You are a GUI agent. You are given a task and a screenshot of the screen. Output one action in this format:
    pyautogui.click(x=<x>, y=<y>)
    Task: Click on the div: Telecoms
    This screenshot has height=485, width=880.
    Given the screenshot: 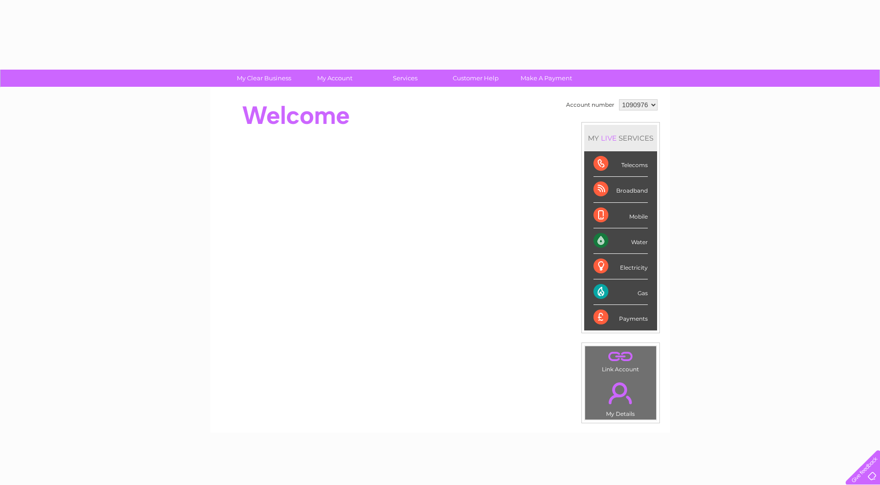 What is the action you would take?
    pyautogui.click(x=621, y=164)
    